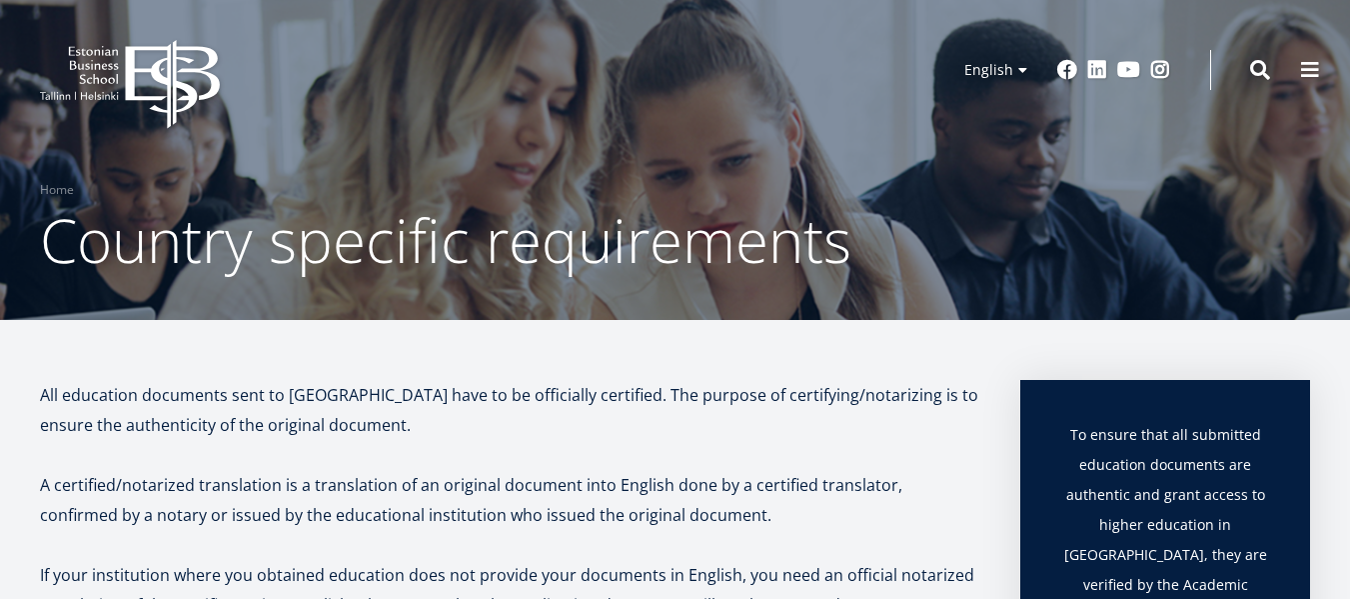 This screenshot has width=1350, height=599. Describe the element at coordinates (510, 500) in the screenshot. I see `p: A certified/notarized translation is a translation of an original document into English done by a...` at that location.